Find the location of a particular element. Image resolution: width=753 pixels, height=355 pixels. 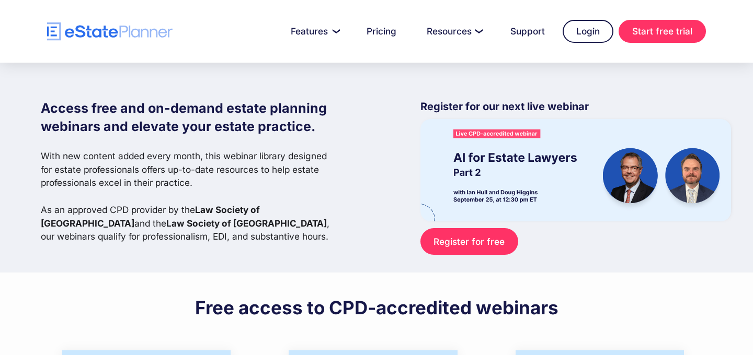

p: Register for our next live webinar is located at coordinates (575, 109).